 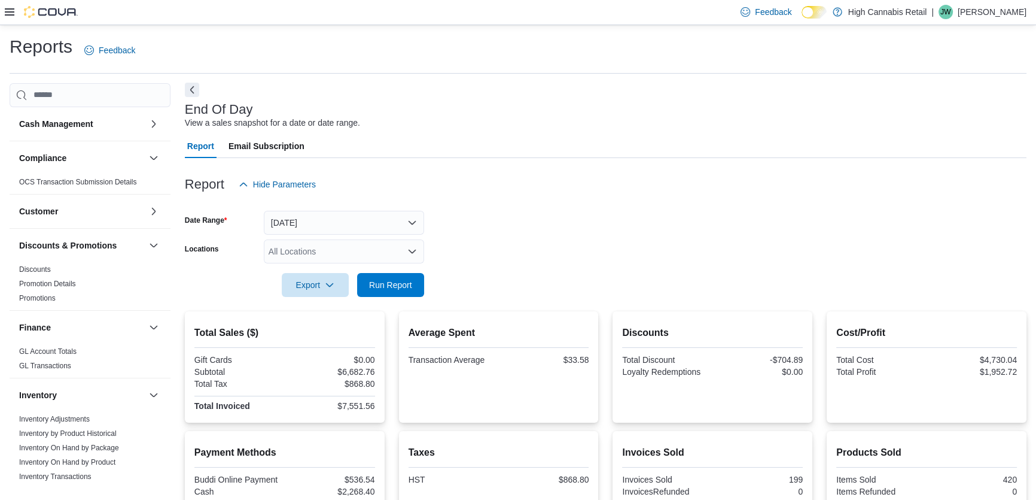 I want to click on div: Subtotal, so click(x=238, y=372).